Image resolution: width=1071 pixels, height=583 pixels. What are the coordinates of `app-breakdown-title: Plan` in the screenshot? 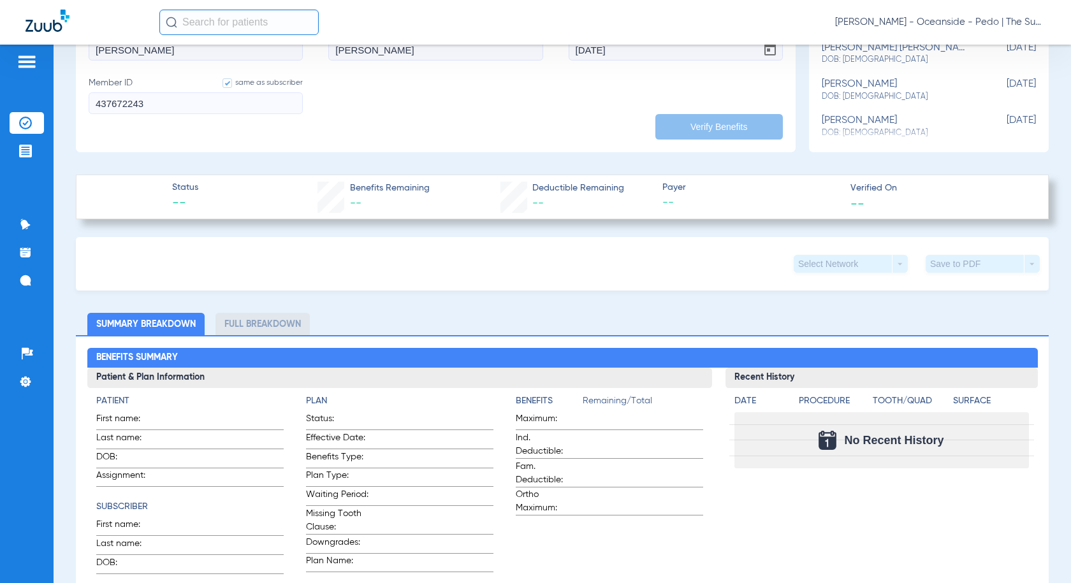 It's located at (400, 401).